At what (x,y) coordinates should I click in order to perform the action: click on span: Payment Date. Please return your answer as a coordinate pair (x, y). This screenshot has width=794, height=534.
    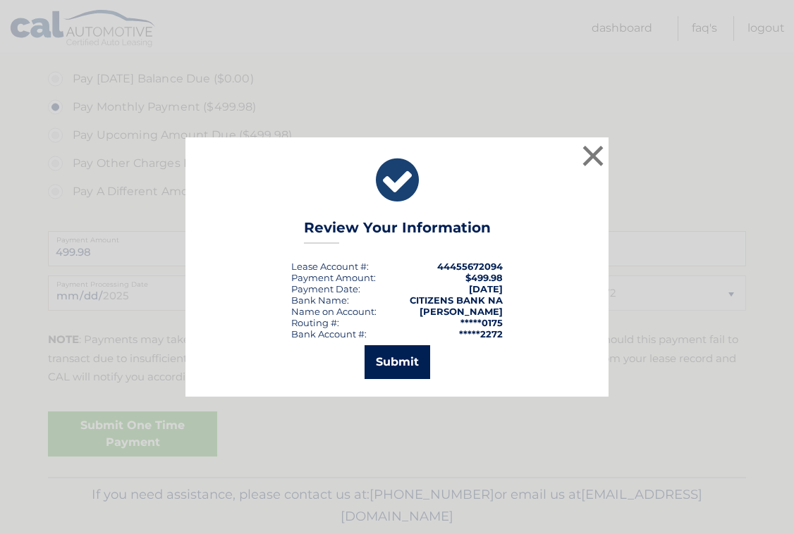
    Looking at the image, I should click on (324, 289).